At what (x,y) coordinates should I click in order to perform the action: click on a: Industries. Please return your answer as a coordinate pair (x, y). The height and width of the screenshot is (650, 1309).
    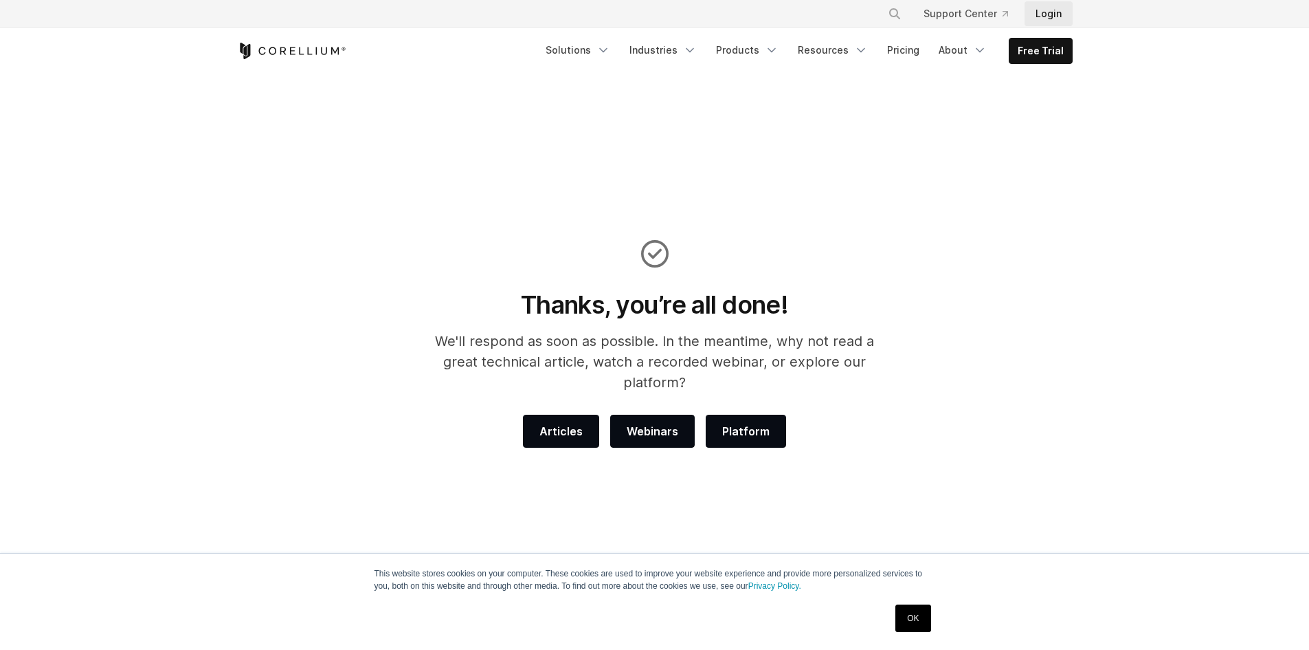
    Looking at the image, I should click on (663, 50).